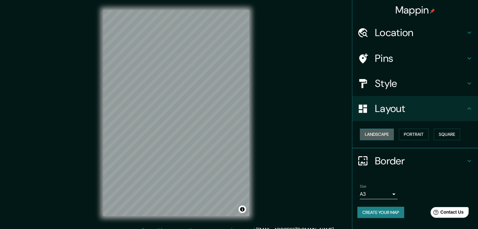  I want to click on canvas: Map, so click(176, 113).